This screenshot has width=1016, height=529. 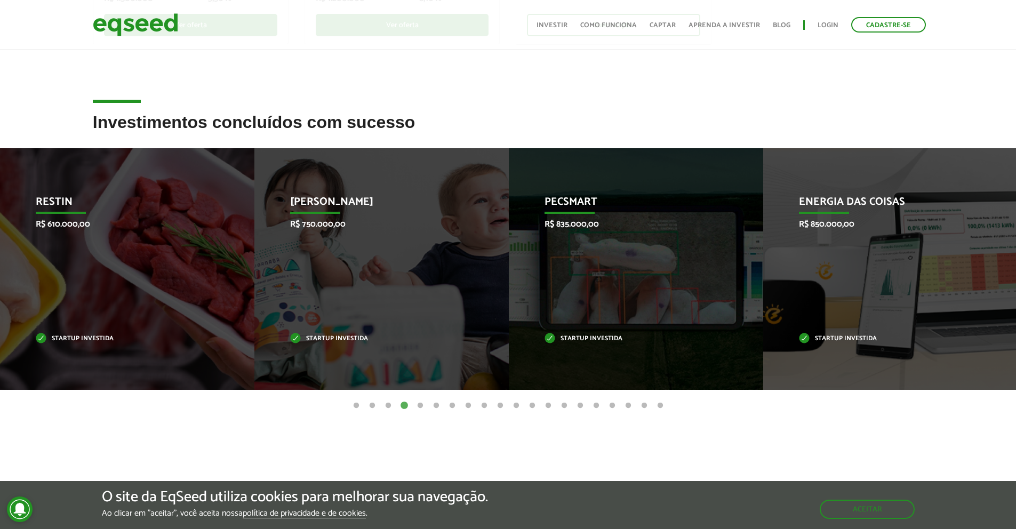 What do you see at coordinates (608, 25) in the screenshot?
I see `a: Como funciona` at bounding box center [608, 25].